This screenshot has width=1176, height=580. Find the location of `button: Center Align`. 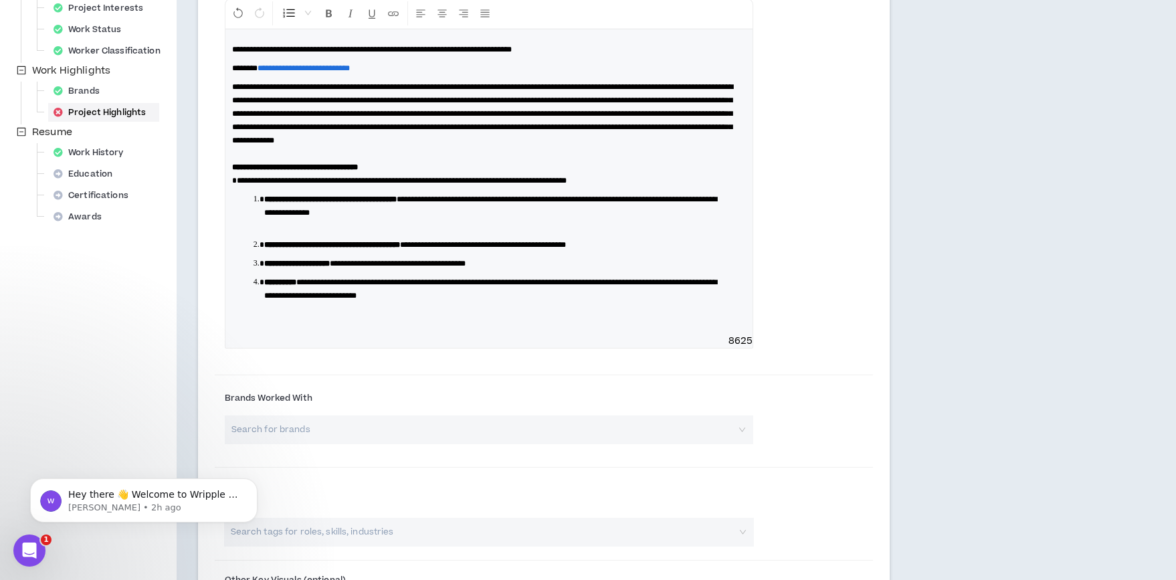

button: Center Align is located at coordinates (442, 13).